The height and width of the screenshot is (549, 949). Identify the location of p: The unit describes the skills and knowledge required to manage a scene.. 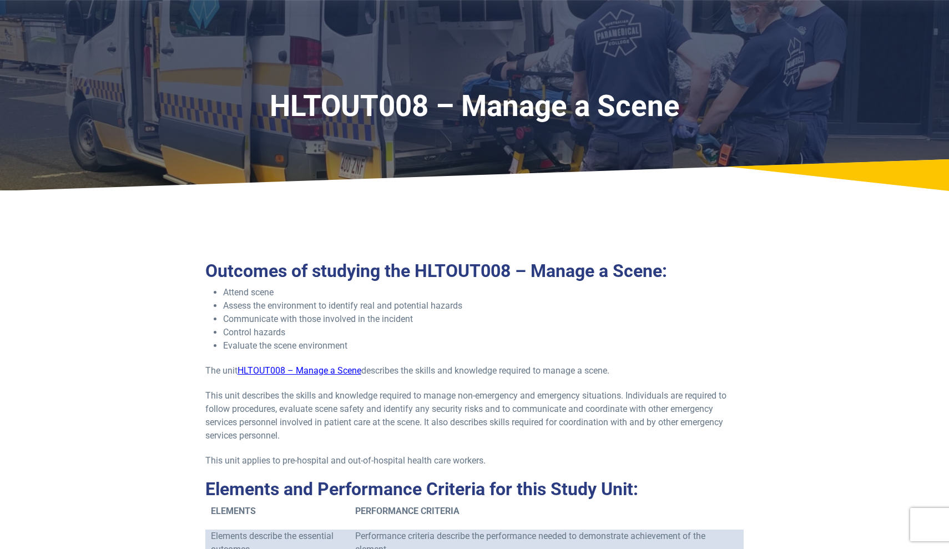
(474, 371).